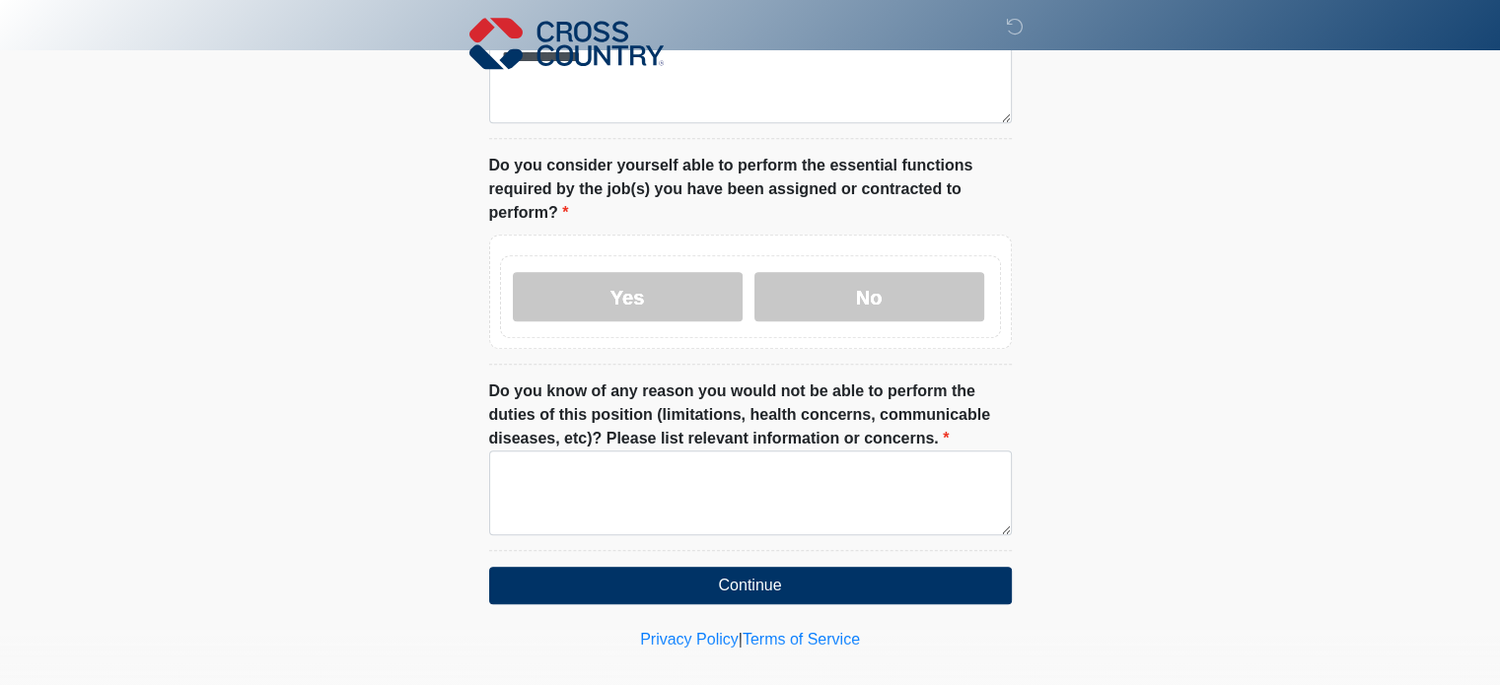 The height and width of the screenshot is (685, 1500). I want to click on label: Do you consider yourself able to perform the essential functions required by the job(s) you have ..., so click(751, 189).